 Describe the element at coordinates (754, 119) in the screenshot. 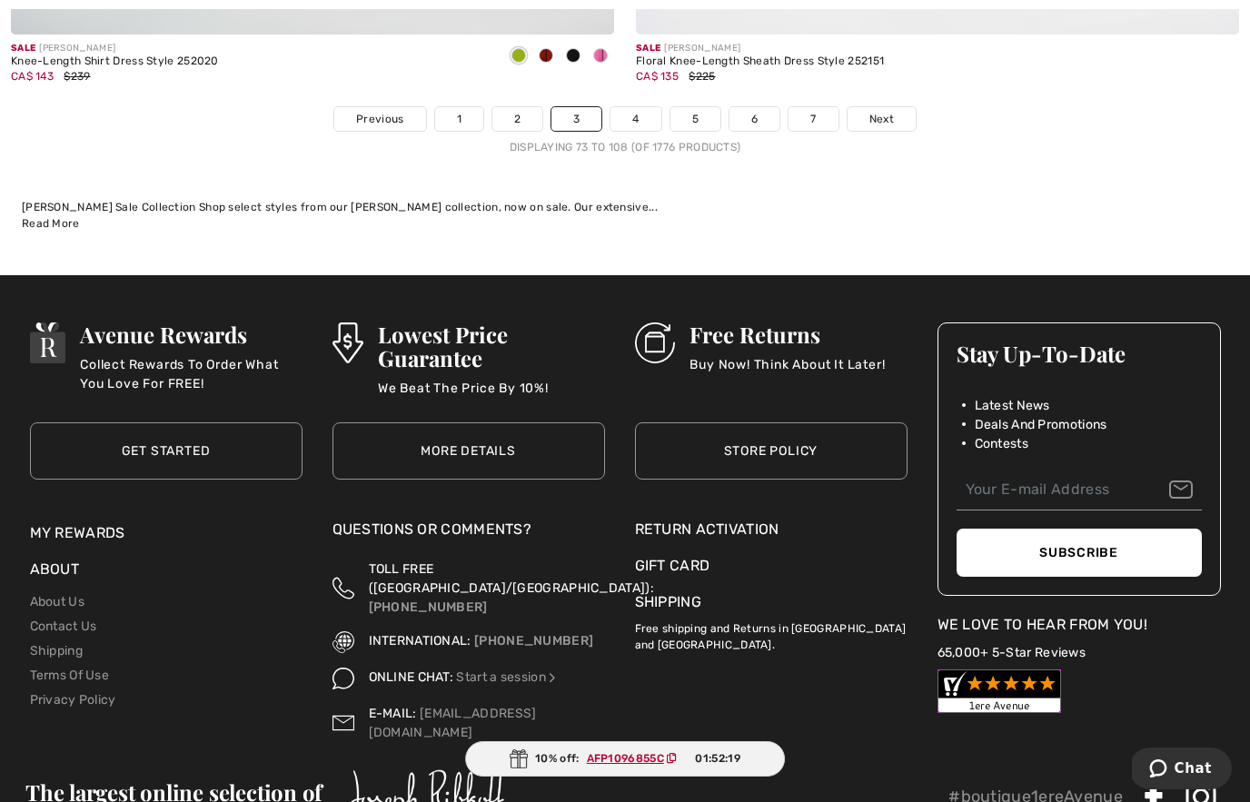

I see `a: 6` at that location.